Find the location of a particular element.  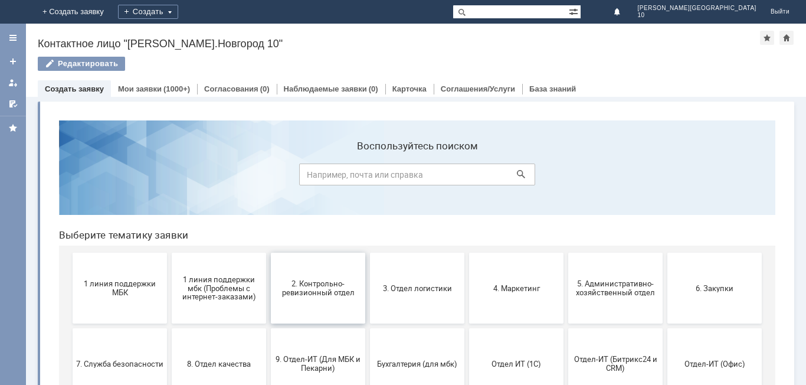

span: 10 is located at coordinates (697, 15).